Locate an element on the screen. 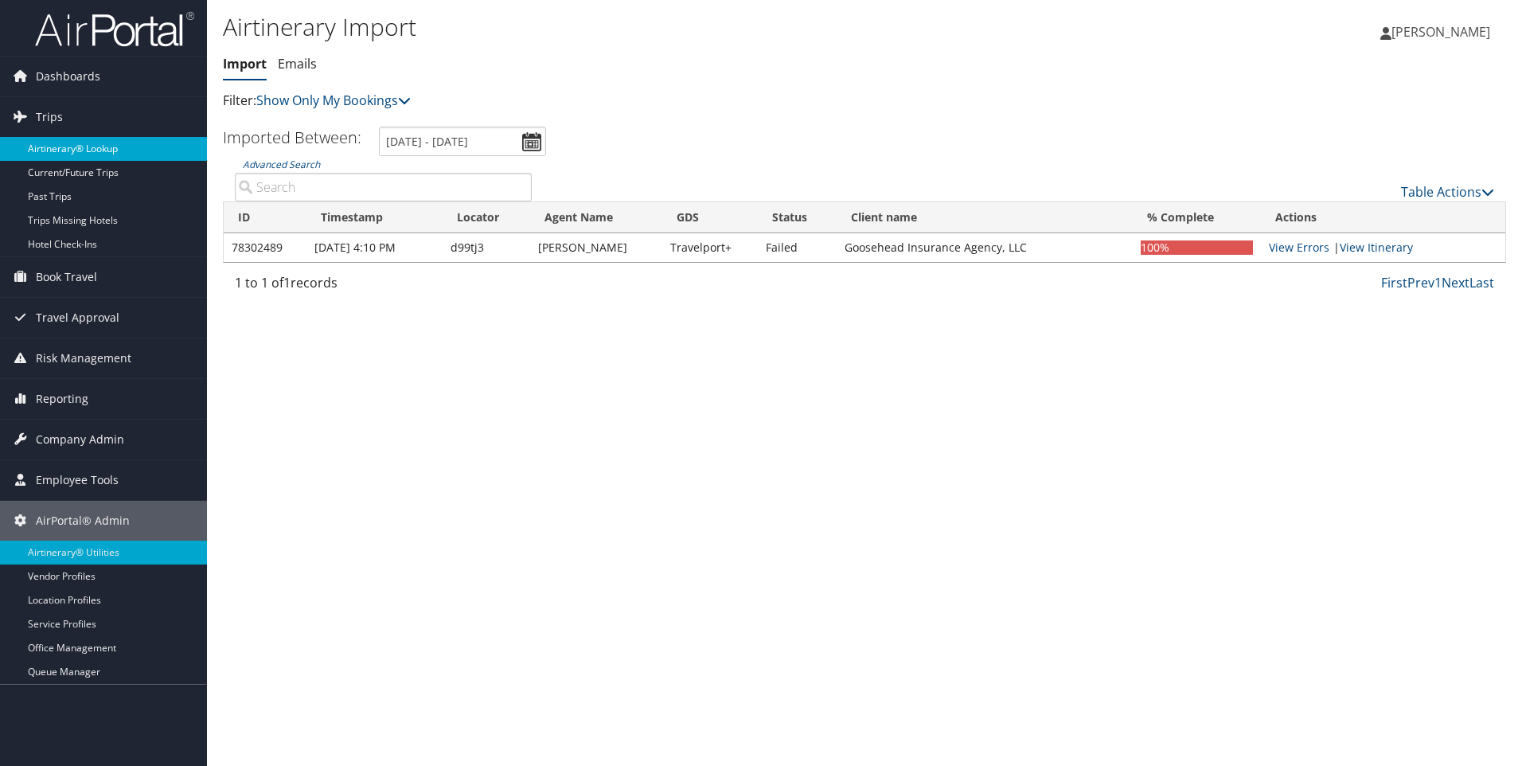 The width and height of the screenshot is (1522, 766). span: Trips is located at coordinates (49, 117).